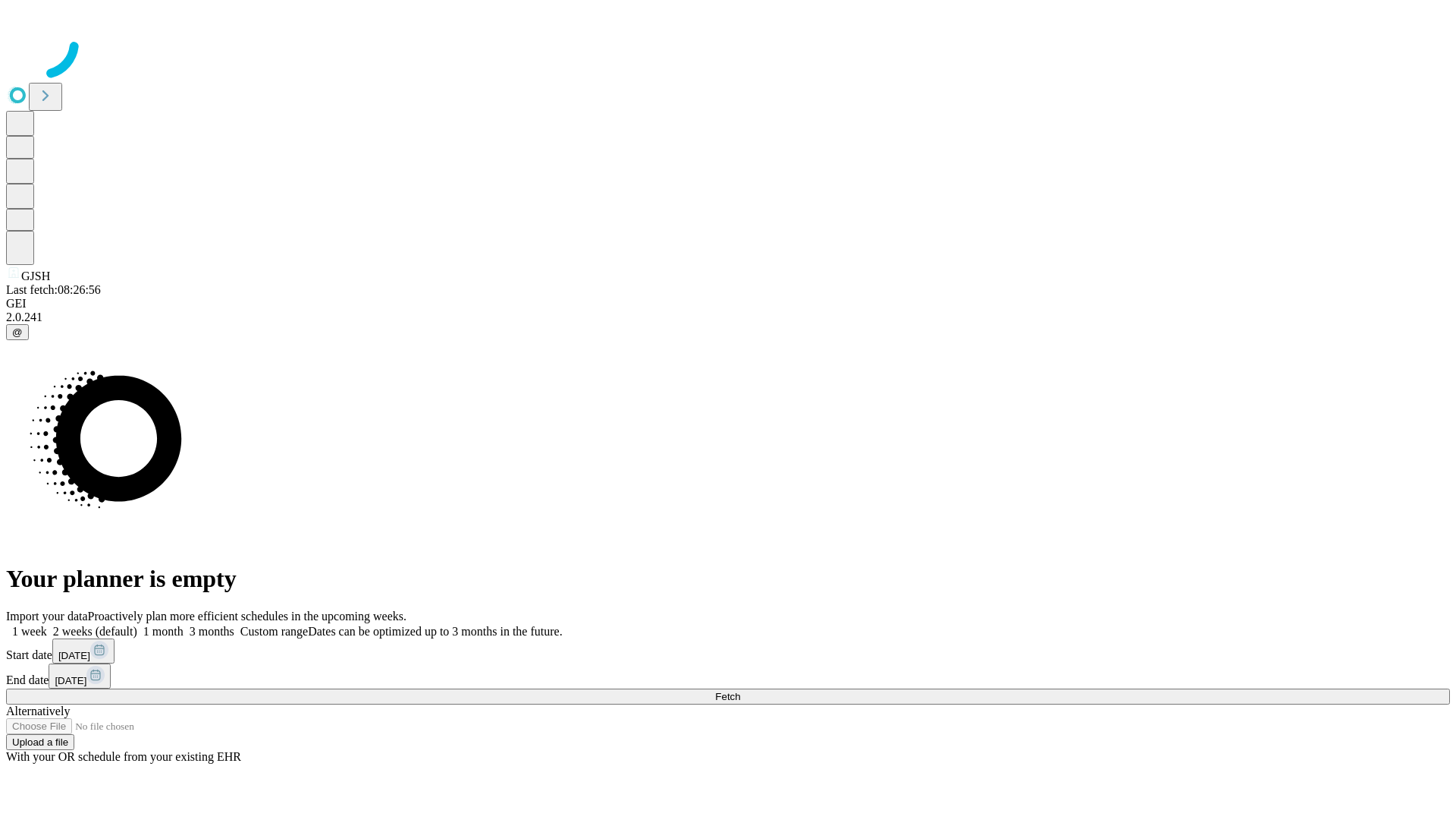 This screenshot has width=1456, height=820. Describe the element at coordinates (728, 650) in the screenshot. I see `div: Start date` at that location.